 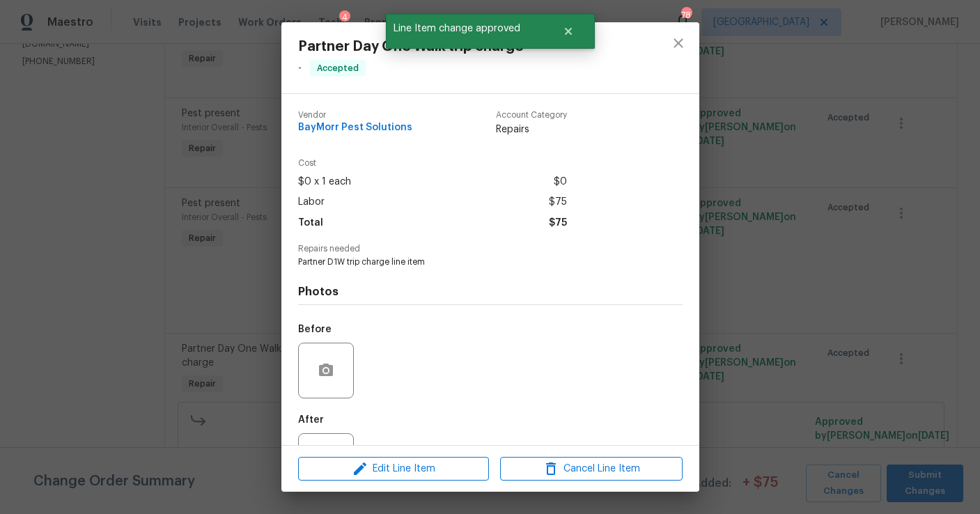 I want to click on h5: Before, so click(x=315, y=330).